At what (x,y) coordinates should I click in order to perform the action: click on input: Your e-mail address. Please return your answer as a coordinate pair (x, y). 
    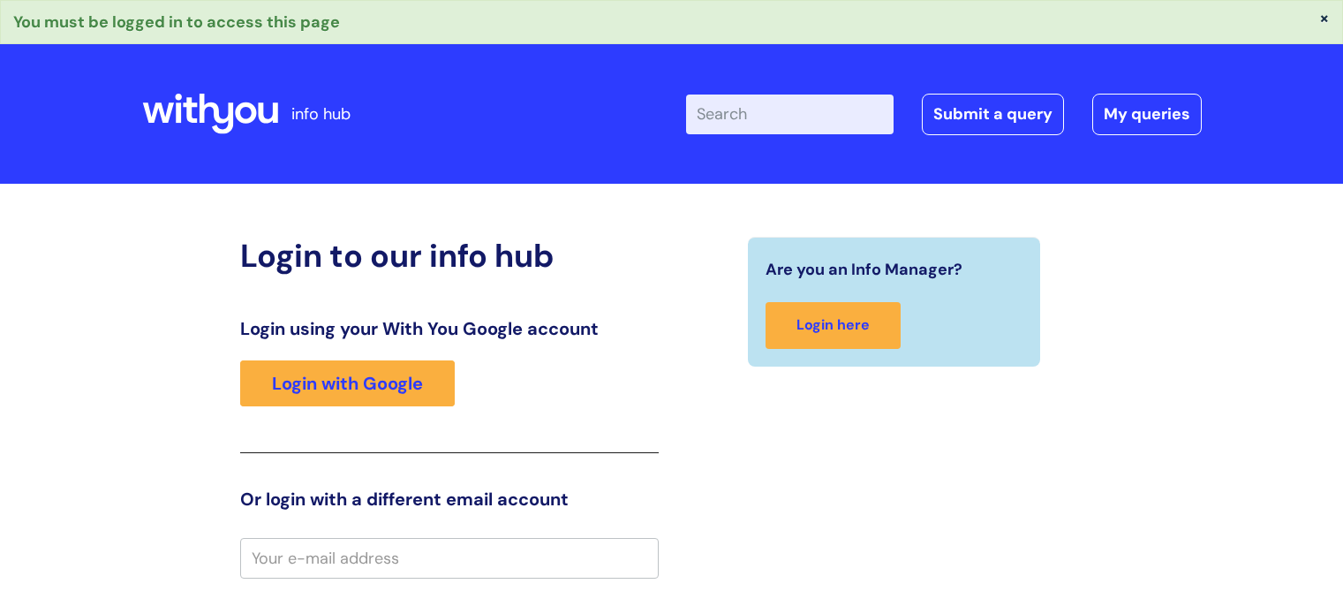
    Looking at the image, I should click on (449, 558).